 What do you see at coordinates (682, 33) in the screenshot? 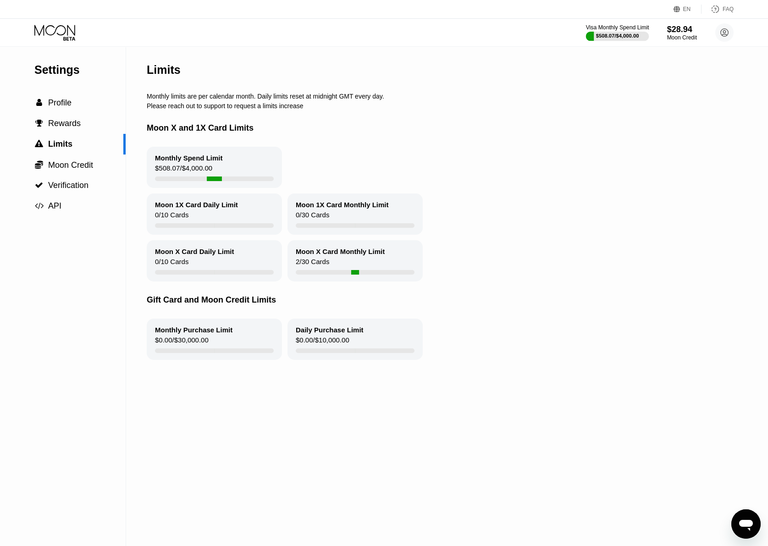
I see `div: $28.94Moon Credit` at bounding box center [682, 33].